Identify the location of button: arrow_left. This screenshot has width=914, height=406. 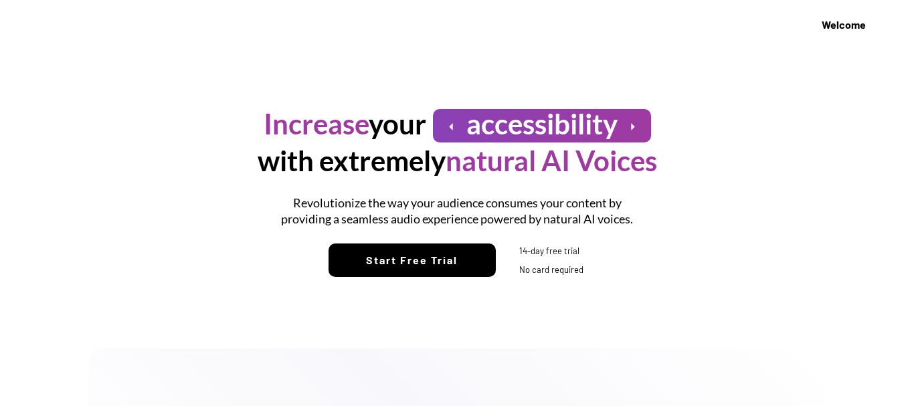
(451, 126).